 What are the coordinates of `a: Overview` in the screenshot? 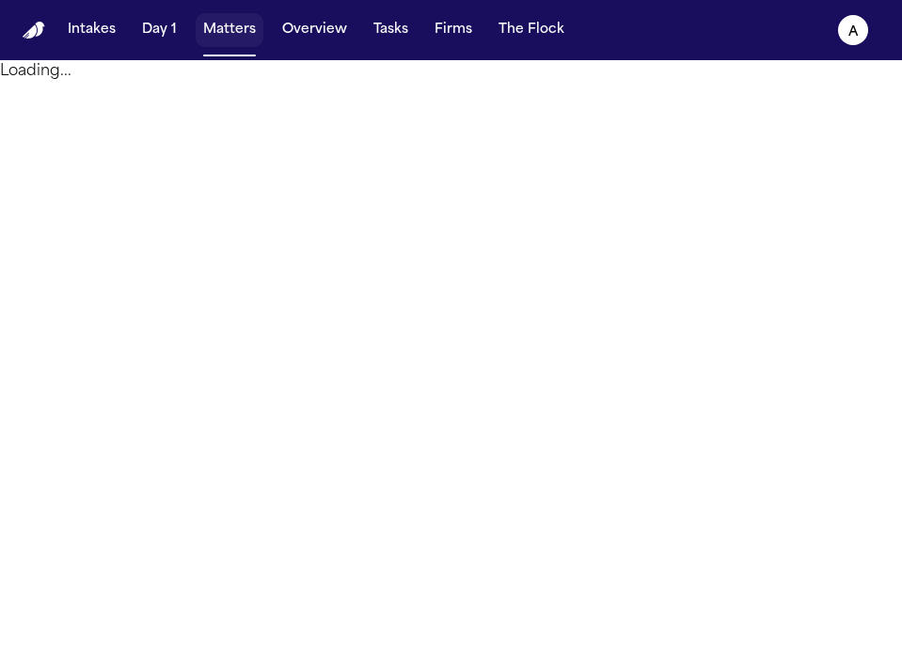 It's located at (314, 30).